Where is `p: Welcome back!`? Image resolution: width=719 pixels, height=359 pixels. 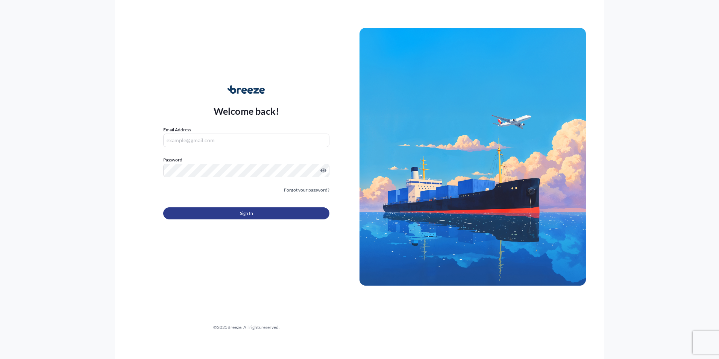 p: Welcome back! is located at coordinates (246, 111).